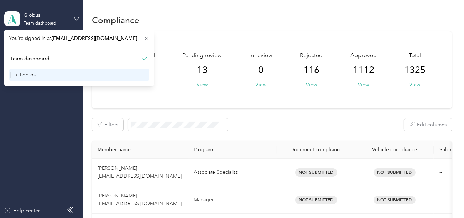 The width and height of the screenshot is (464, 218). What do you see at coordinates (79, 38) in the screenshot?
I see `span: You’re signed in as` at bounding box center [79, 38].